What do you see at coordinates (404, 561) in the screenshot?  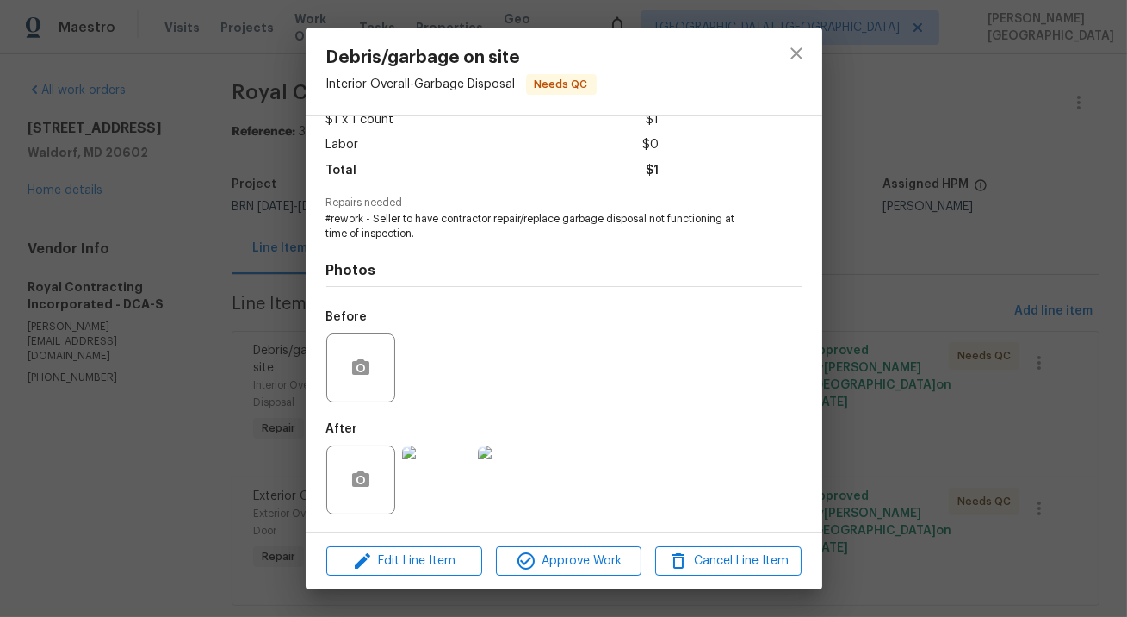 I see `span: Edit Line Item` at bounding box center [404, 561].